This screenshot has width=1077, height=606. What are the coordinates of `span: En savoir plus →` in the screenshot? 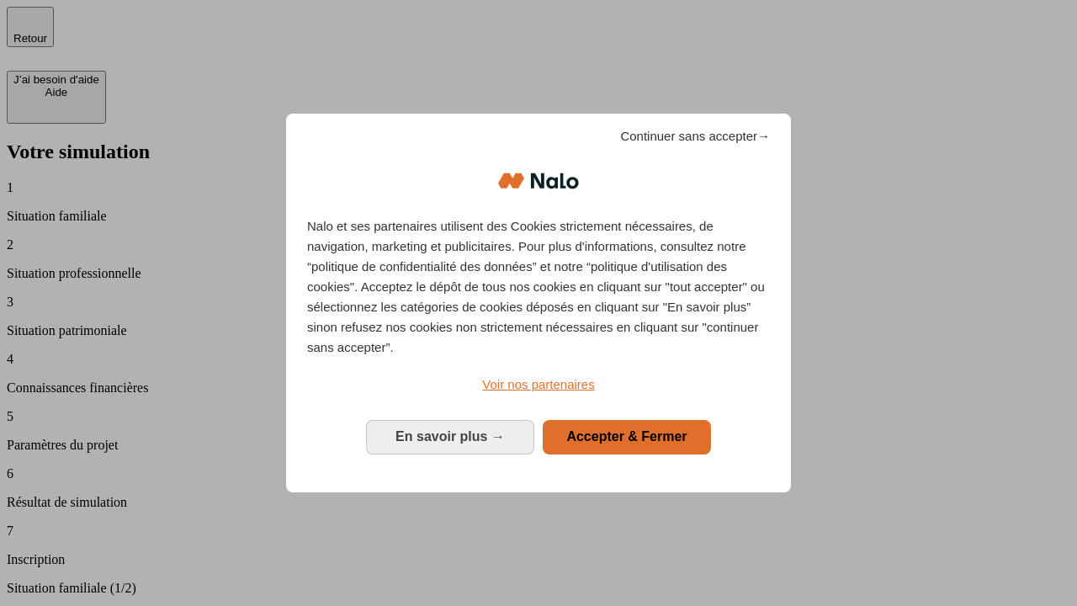 It's located at (450, 436).